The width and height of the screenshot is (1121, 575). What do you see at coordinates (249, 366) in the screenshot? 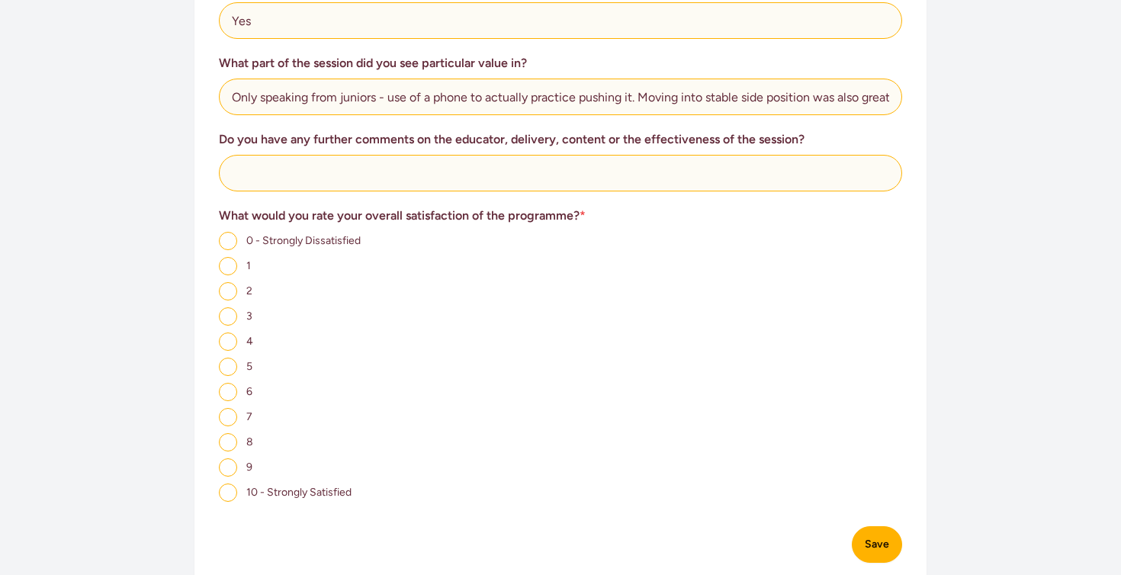
I see `span: 5` at bounding box center [249, 366].